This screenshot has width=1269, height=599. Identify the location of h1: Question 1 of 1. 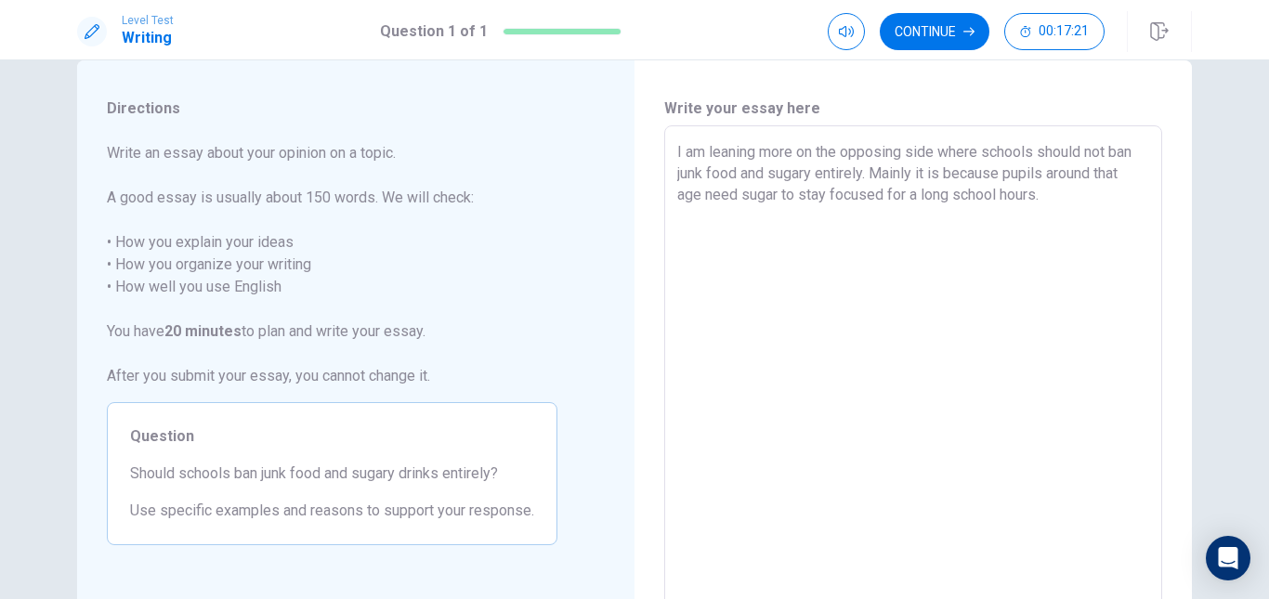
(434, 32).